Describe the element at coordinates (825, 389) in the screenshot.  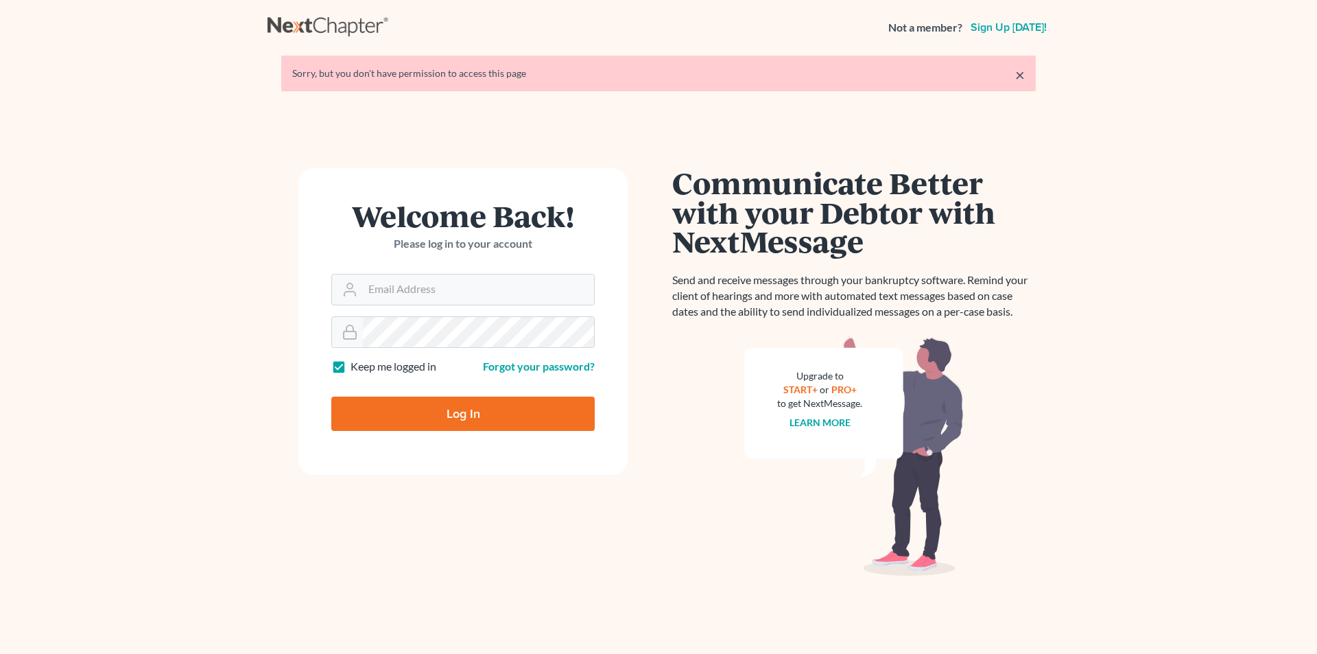
I see `span: or` at that location.